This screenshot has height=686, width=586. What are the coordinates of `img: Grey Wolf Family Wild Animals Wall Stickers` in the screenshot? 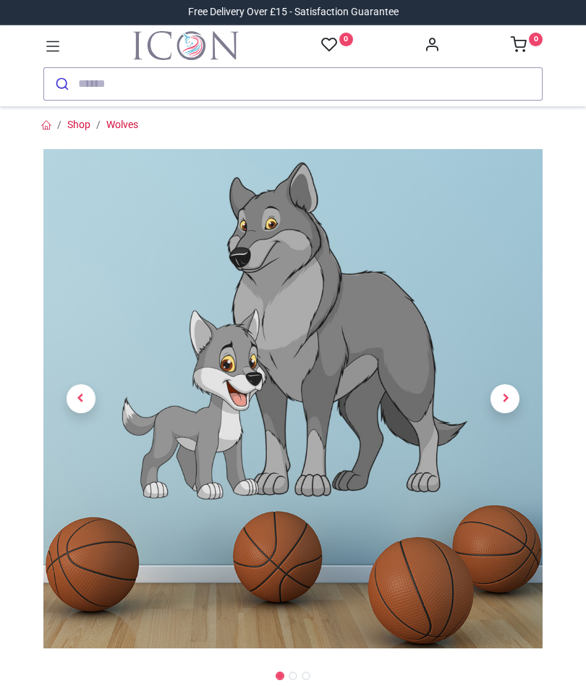 It's located at (293, 399).